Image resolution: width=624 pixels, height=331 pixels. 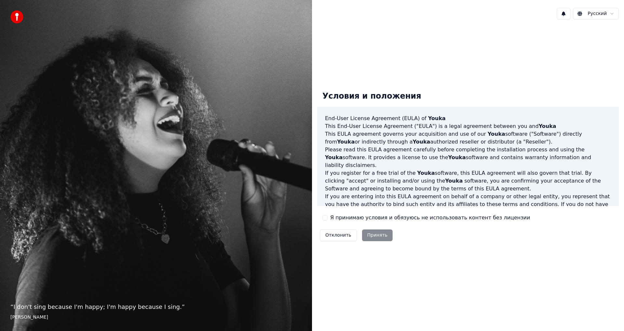 What do you see at coordinates (156, 307) in the screenshot?
I see `p: “ I don't sing because I'm happy; I'm happy because I sing. ”` at bounding box center [156, 307].